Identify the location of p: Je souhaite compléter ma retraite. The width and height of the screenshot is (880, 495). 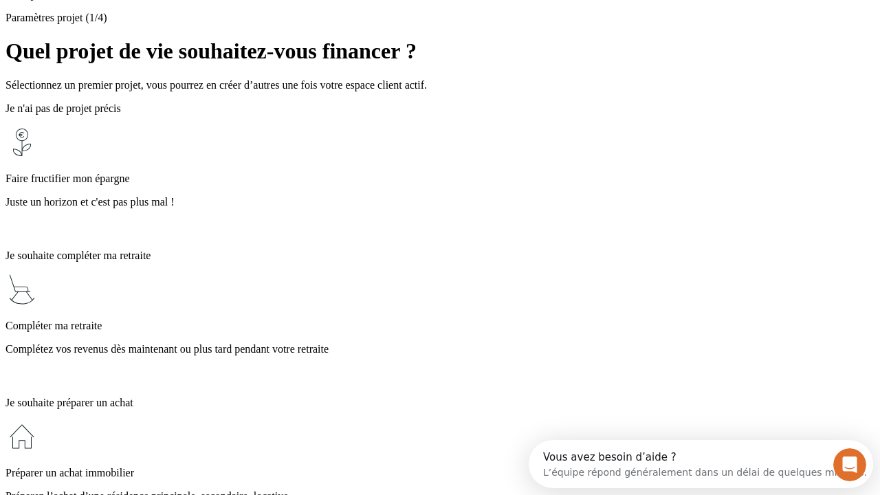
(440, 256).